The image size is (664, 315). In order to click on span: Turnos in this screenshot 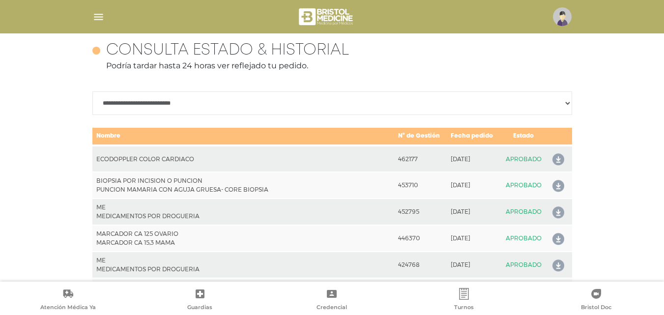, I will do `click(464, 308)`.